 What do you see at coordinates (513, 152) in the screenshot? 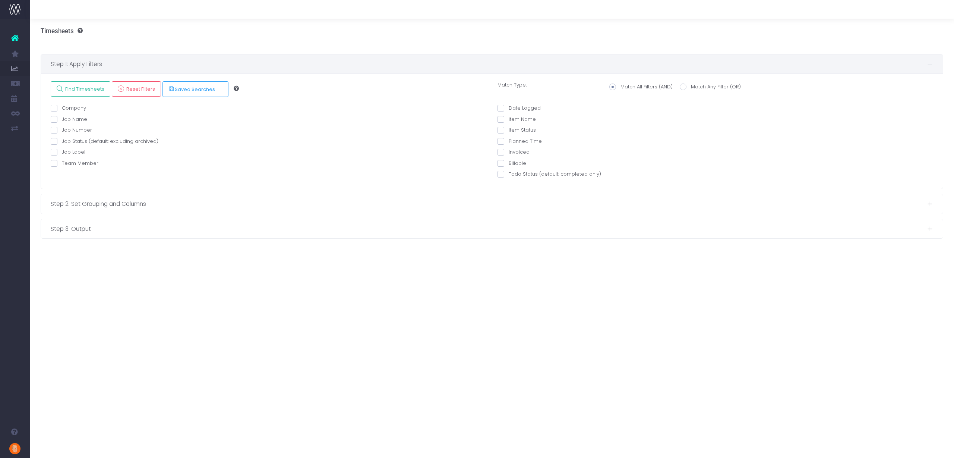
I see `label: Invoiced` at bounding box center [513, 152].